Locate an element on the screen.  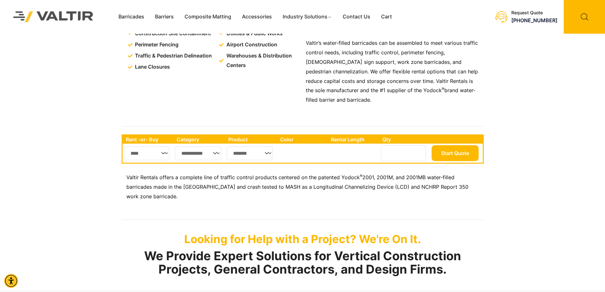
h2: We Provide Expert Solutions for Vertical Construction Projects, General Contractors, and Design F... is located at coordinates (303, 263).